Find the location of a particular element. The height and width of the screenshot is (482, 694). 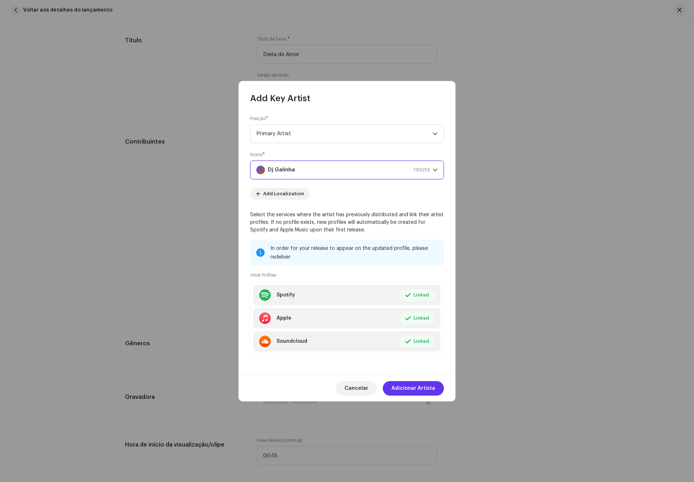

button: Cancelar is located at coordinates (357, 388).